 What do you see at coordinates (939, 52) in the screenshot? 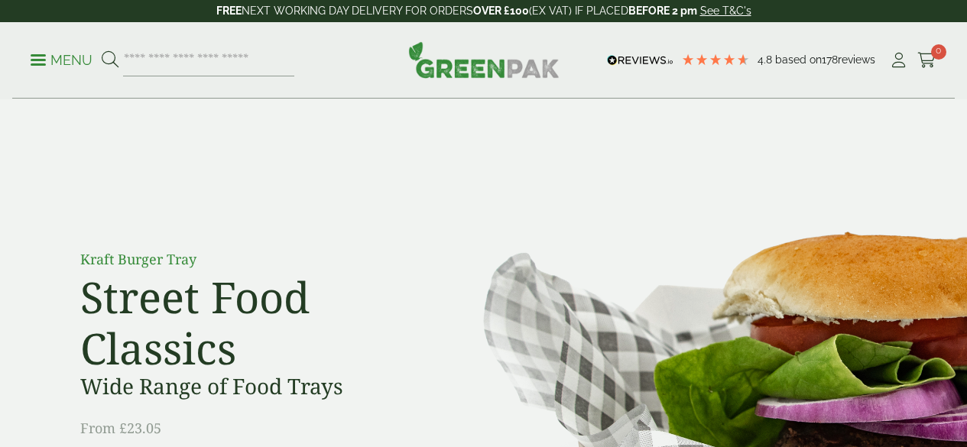
I see `span: 0` at bounding box center [939, 52].